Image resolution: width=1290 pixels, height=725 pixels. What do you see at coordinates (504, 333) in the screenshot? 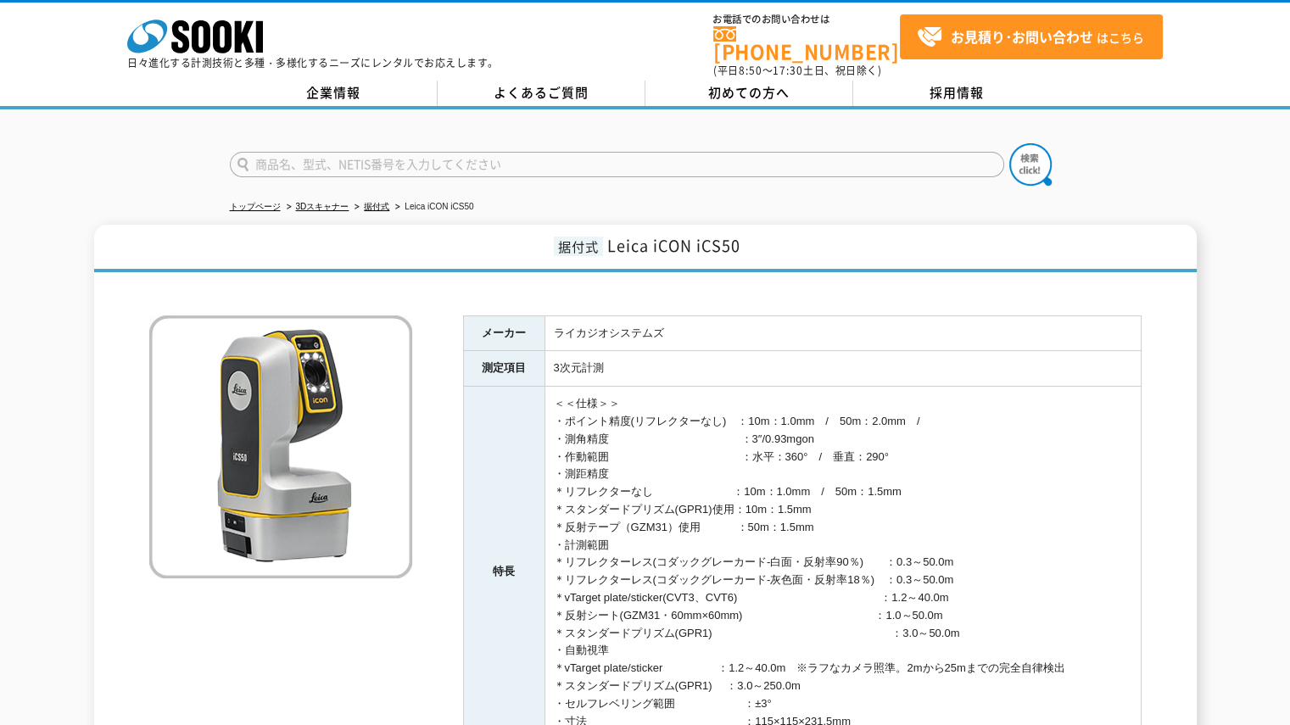
I see `th: メーカー` at bounding box center [504, 333].